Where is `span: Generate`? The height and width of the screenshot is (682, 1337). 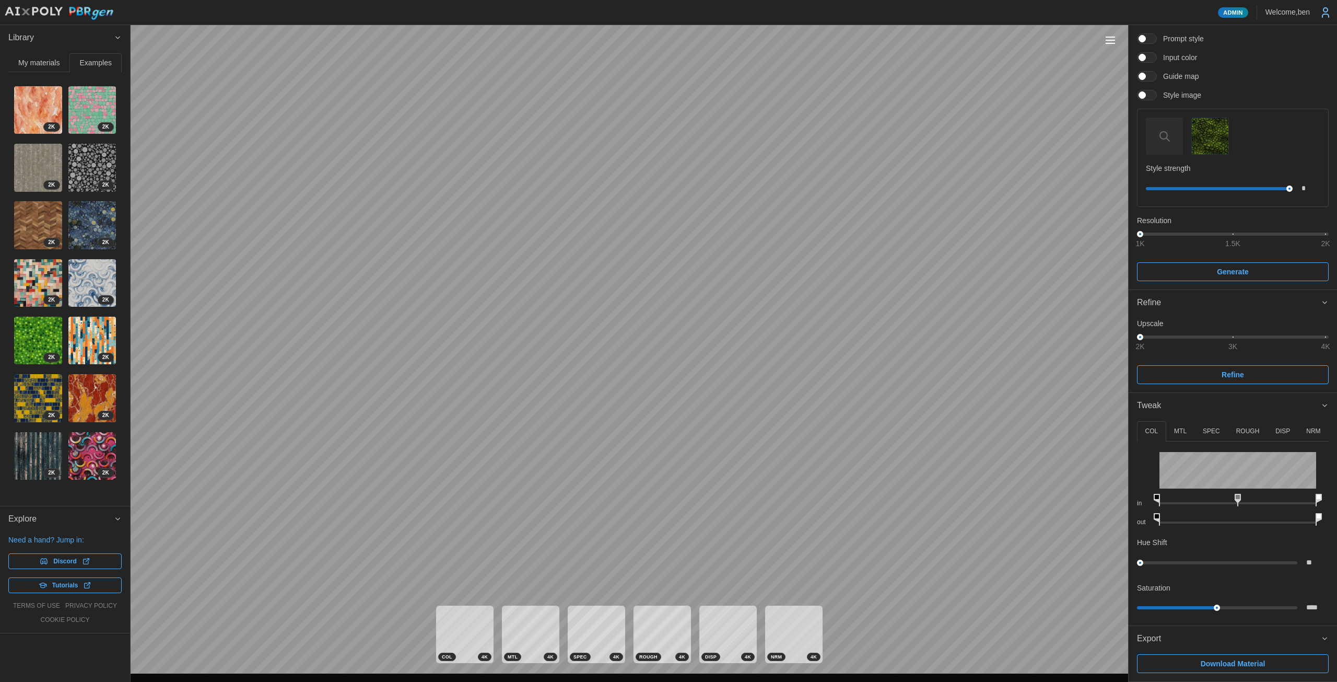
span: Generate is located at coordinates (1233, 272).